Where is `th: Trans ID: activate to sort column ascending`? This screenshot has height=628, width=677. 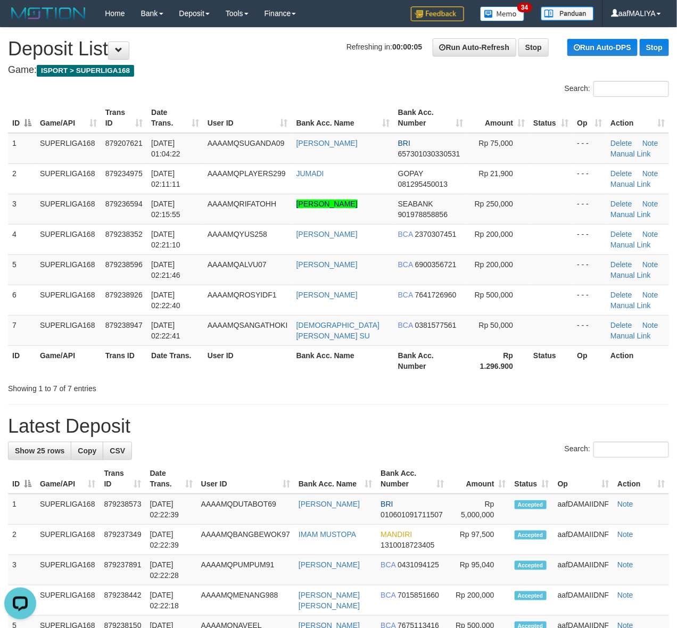 th: Trans ID: activate to sort column ascending is located at coordinates (122, 478).